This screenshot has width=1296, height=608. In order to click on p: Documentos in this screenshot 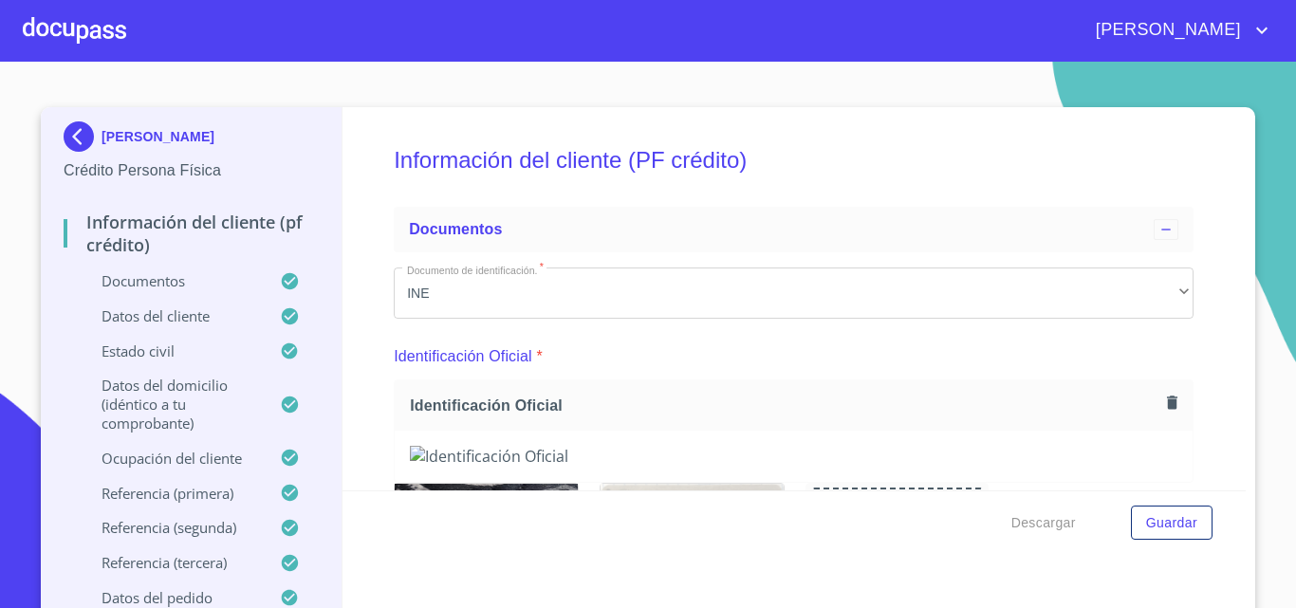, I will do `click(172, 281)`.